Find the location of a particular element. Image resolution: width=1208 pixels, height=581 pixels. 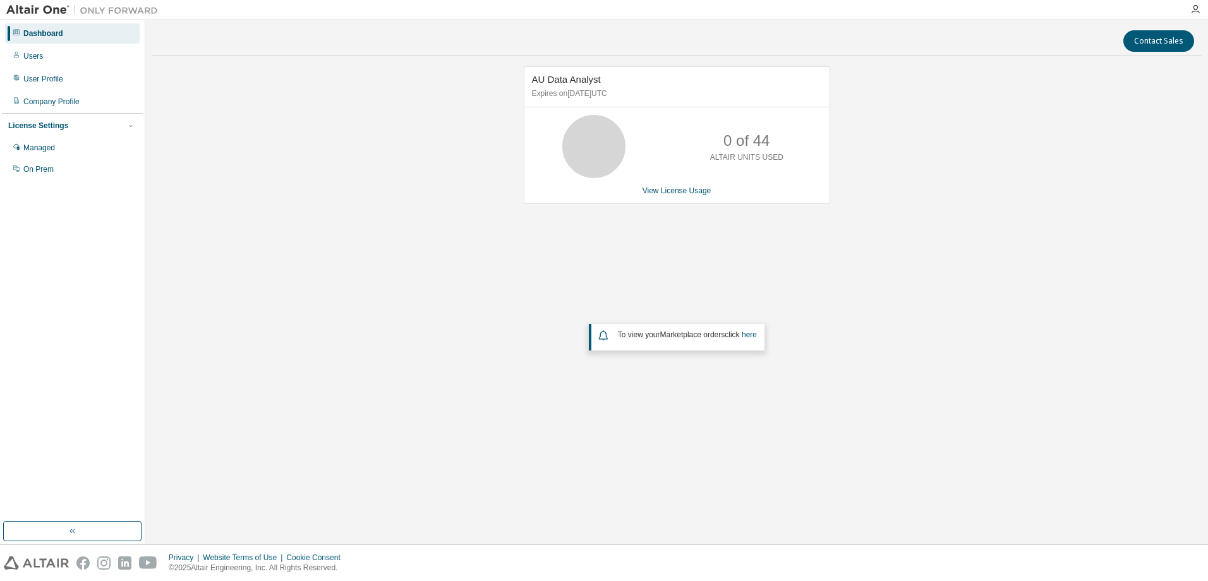

p: © 2025 Altair Engineering, Inc. All Rights Reserved. is located at coordinates (258, 568).